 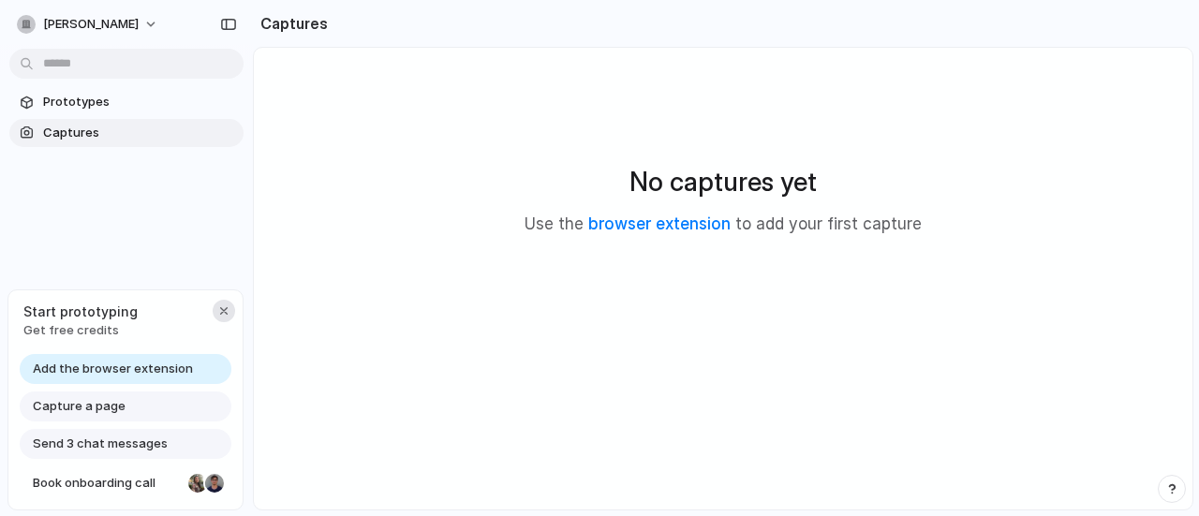 What do you see at coordinates (112, 369) in the screenshot?
I see `span: Add the browser extension` at bounding box center [112, 369].